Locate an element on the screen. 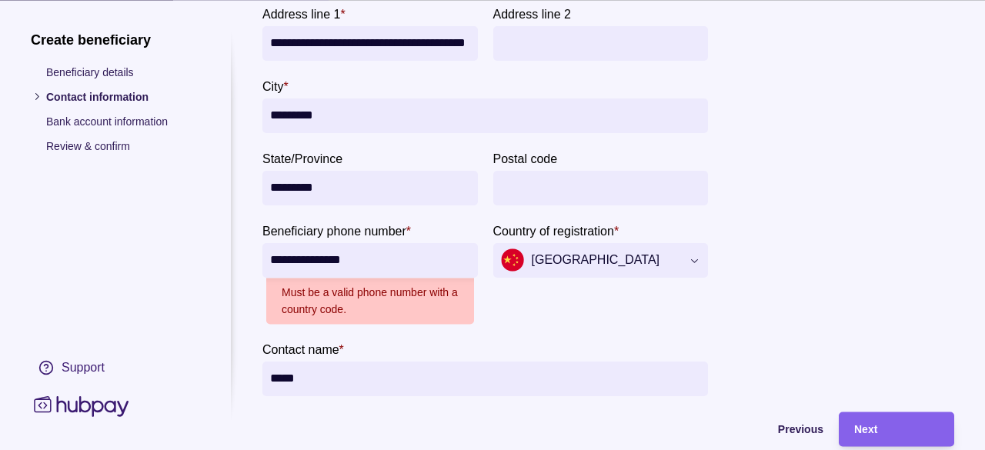 The height and width of the screenshot is (450, 985). input: Contact name is located at coordinates (485, 379).